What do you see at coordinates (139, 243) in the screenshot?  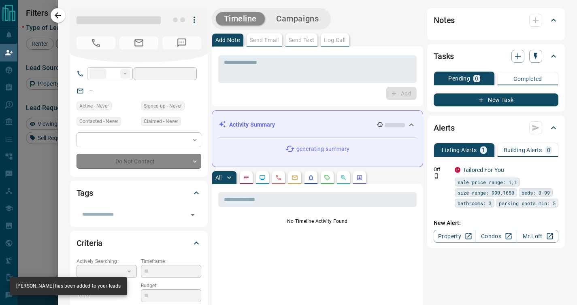 I see `div: Criteria` at bounding box center [139, 243].